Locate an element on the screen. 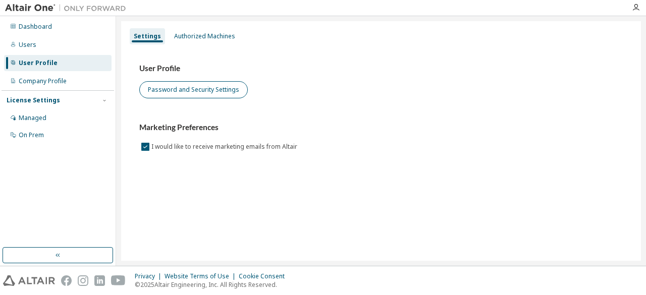 The width and height of the screenshot is (646, 295). div: Privacy is located at coordinates (149, 276).